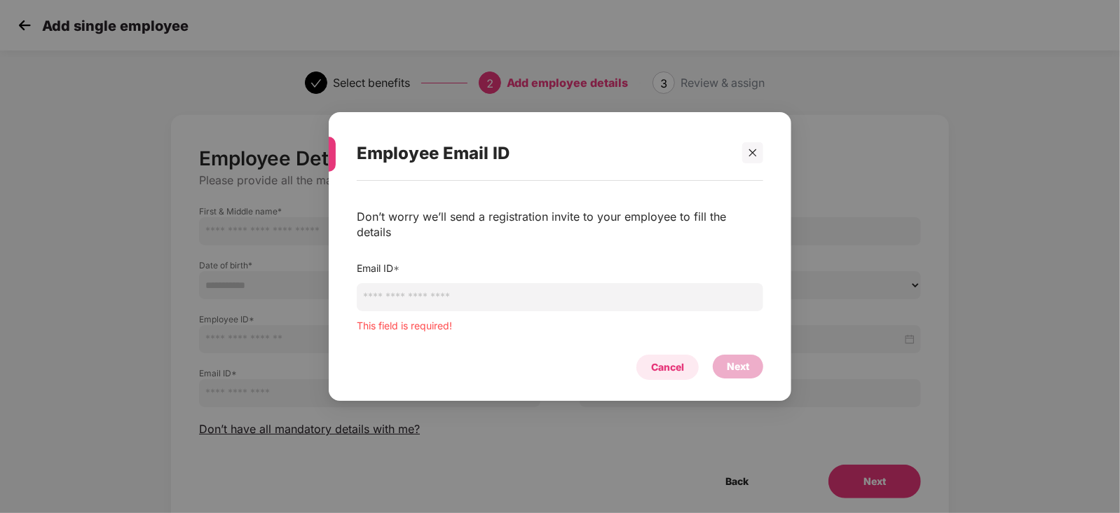  What do you see at coordinates (560, 224) in the screenshot?
I see `div: Don’t worry we’ll send a registration invite to your employee to fill the details` at bounding box center [560, 224].